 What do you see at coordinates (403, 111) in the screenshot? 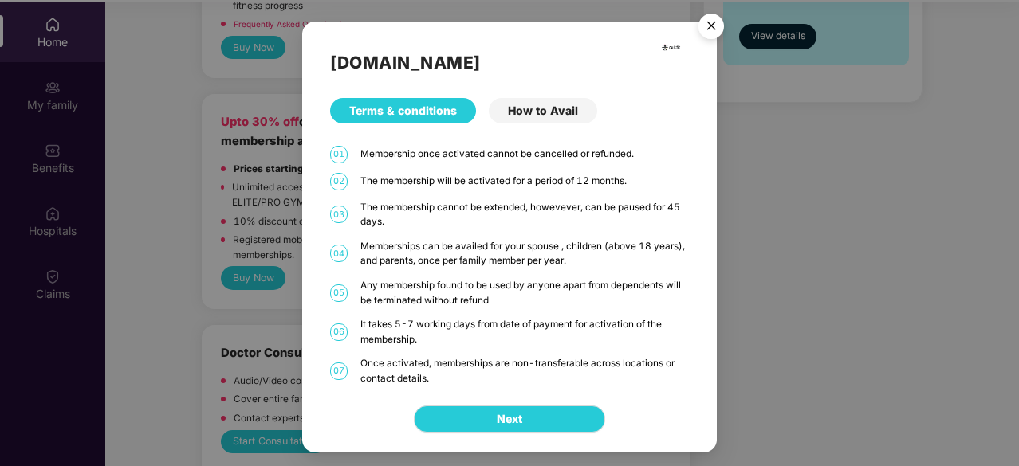
I see `div: Terms & conditions` at bounding box center [403, 111].